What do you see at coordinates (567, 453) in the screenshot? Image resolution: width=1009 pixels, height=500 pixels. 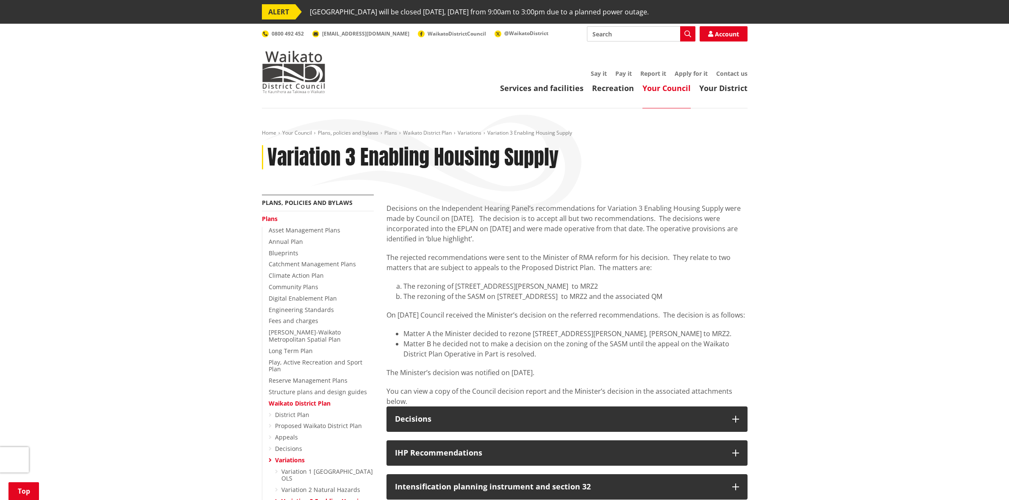 I see `button: IHP Recommendations` at bounding box center [567, 453].